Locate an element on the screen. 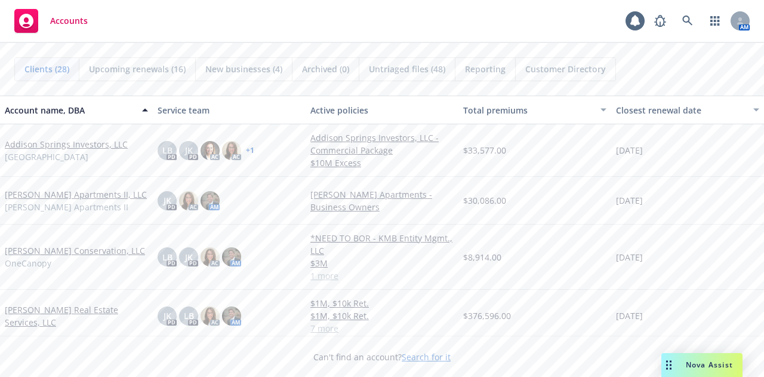 Image resolution: width=764 pixels, height=377 pixels. a: $10M Excess is located at coordinates (382, 162).